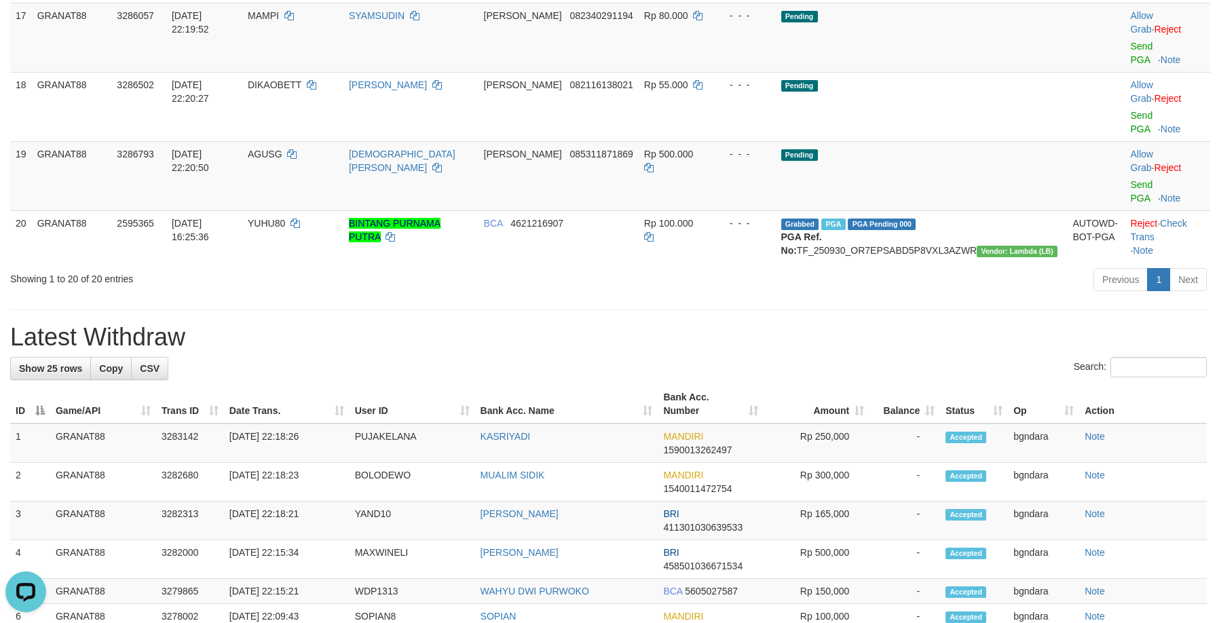 Image resolution: width=1217 pixels, height=623 pixels. Describe the element at coordinates (30, 443) in the screenshot. I see `td: 1` at that location.